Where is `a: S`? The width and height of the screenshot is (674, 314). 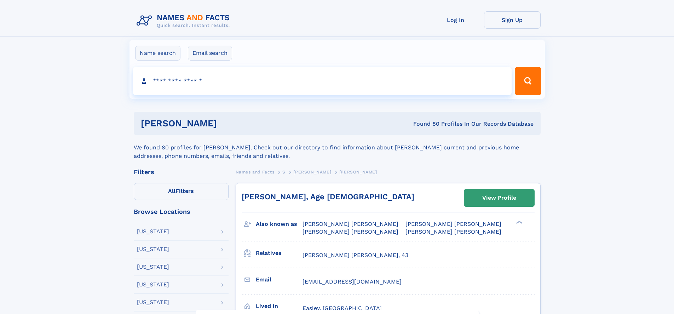
a: S is located at coordinates (284, 171).